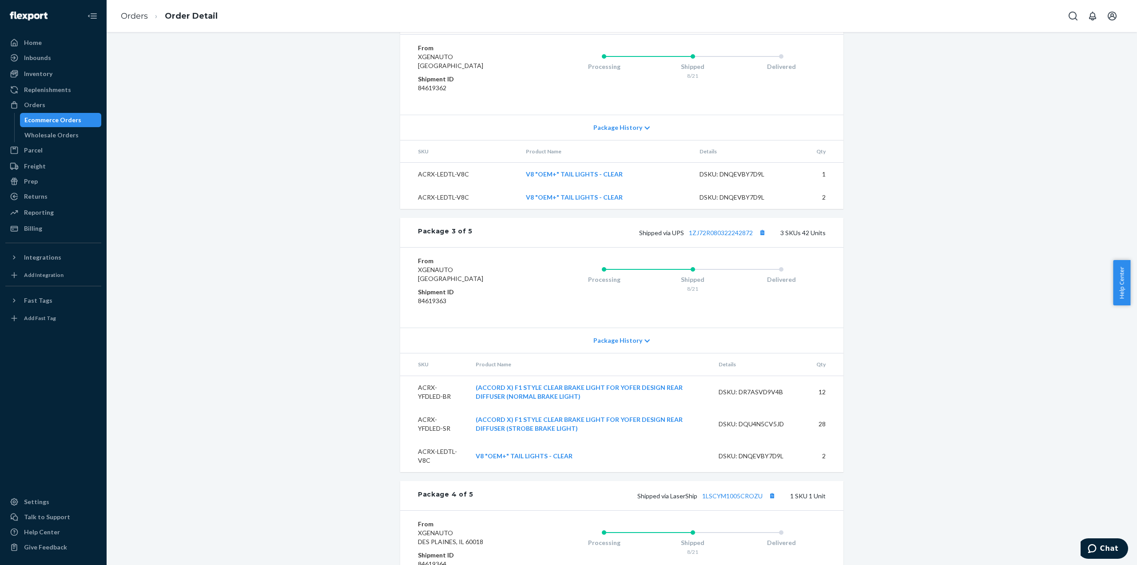 The width and height of the screenshot is (1137, 565). Describe the element at coordinates (191, 16) in the screenshot. I see `a: Order Detail` at that location.